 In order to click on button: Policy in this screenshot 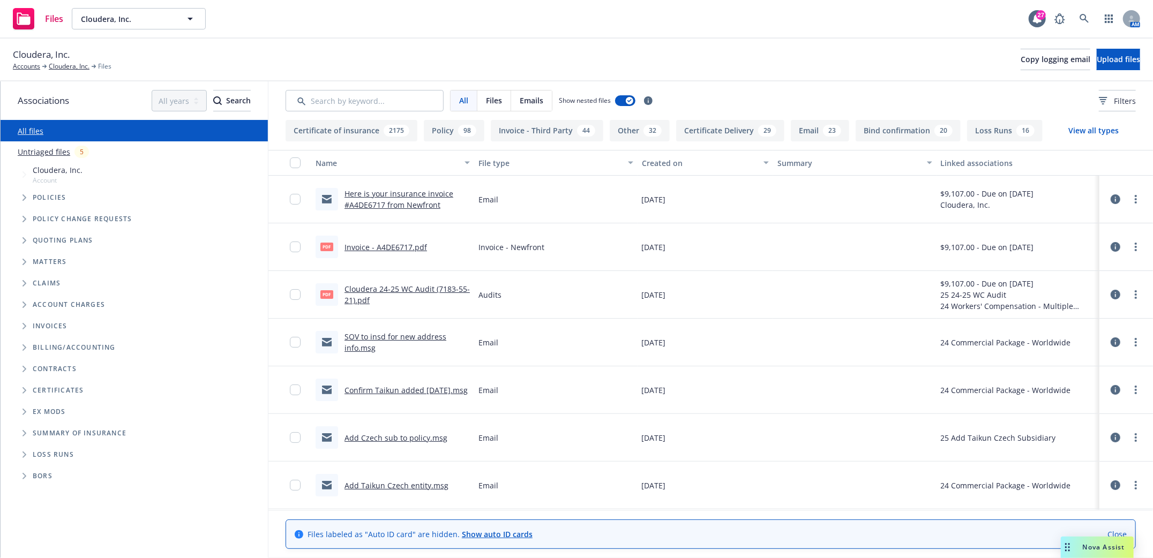, I will do `click(454, 131)`.